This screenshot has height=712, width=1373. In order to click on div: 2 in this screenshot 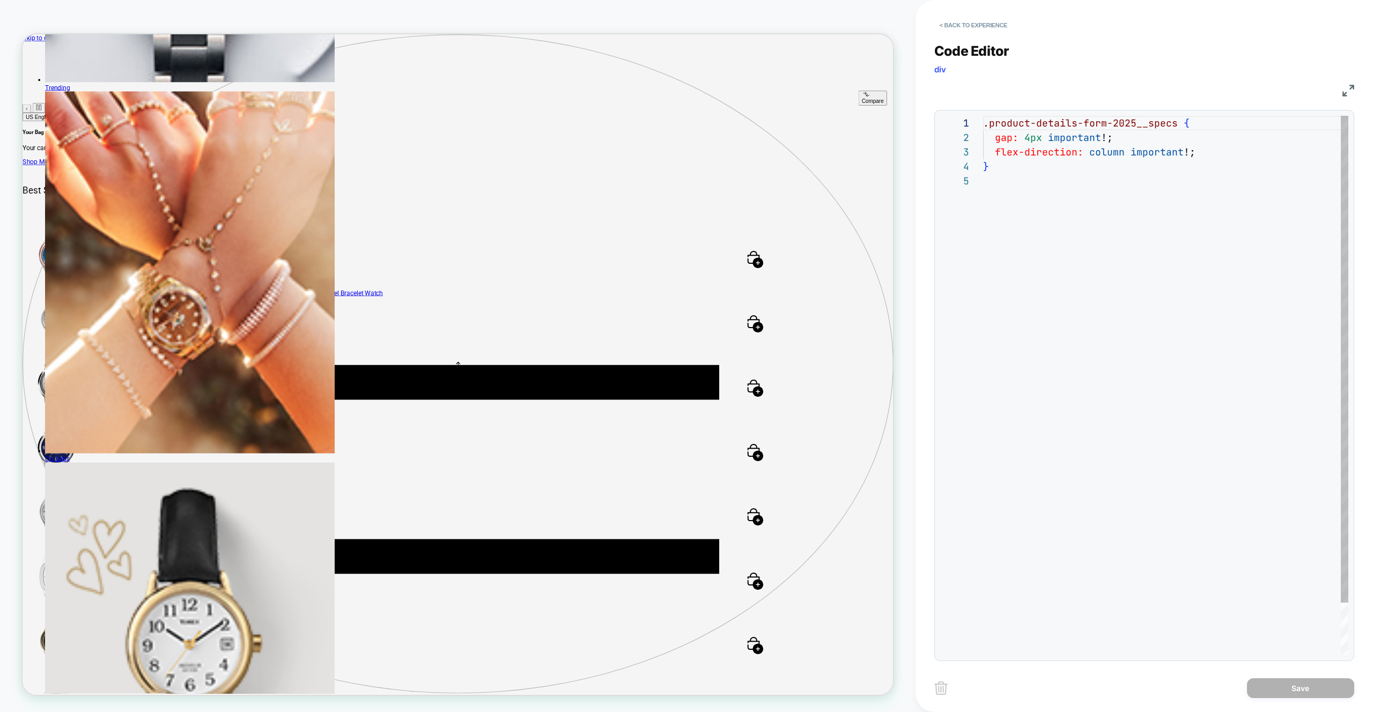, I will do `click(955, 137)`.